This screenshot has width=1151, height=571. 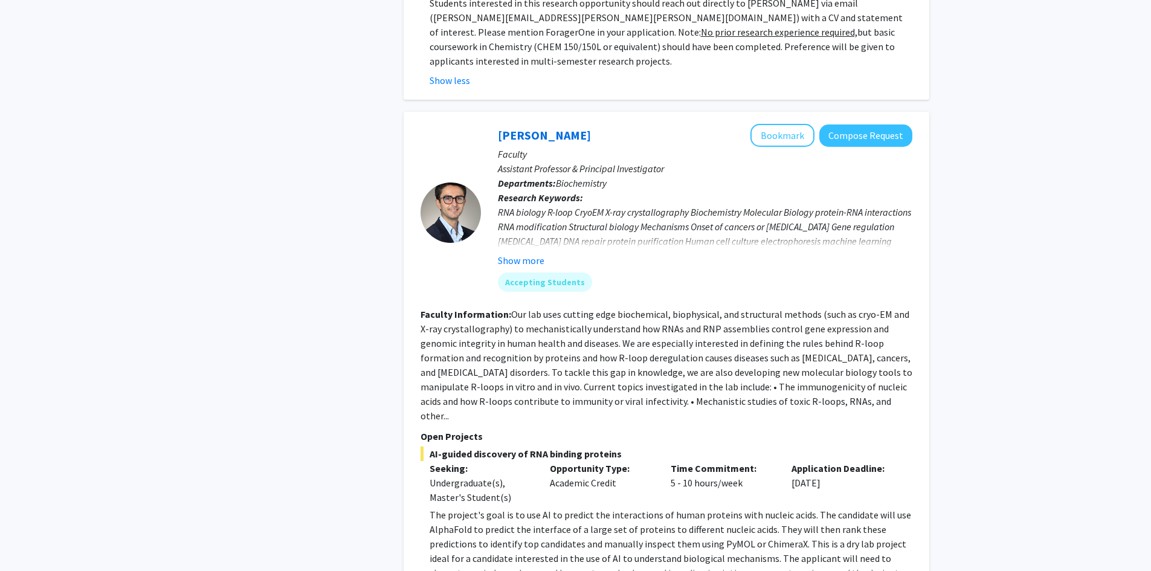 What do you see at coordinates (782, 135) in the screenshot?
I see `button: Add Charles Bou-Nader to Bookmarks` at bounding box center [782, 135].